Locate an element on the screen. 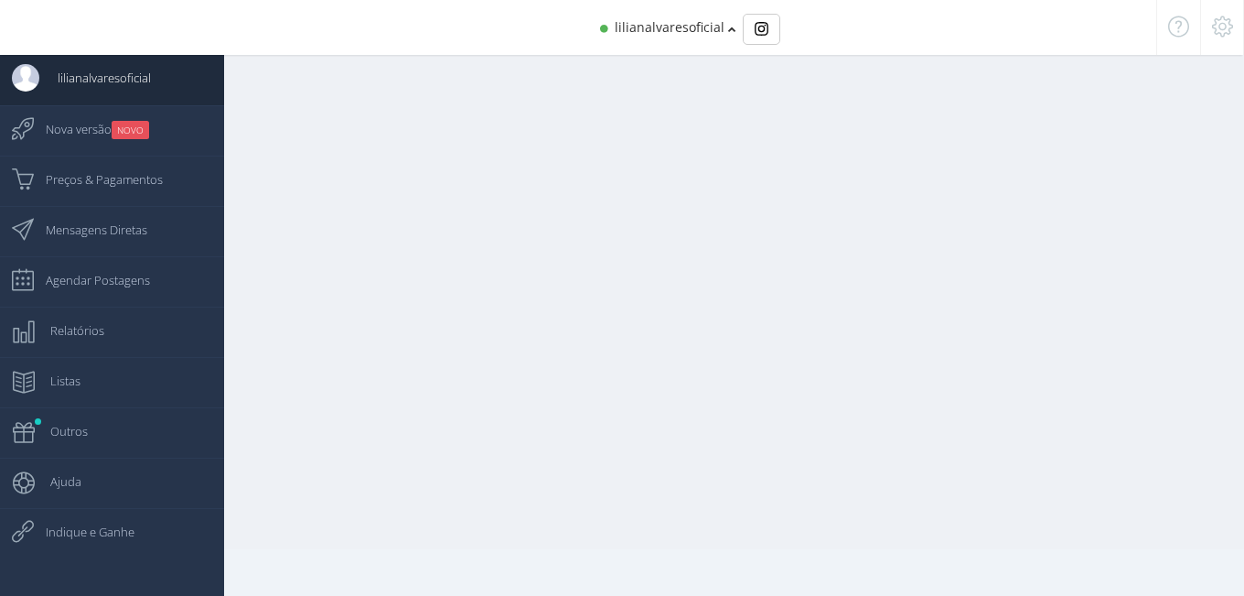  span: Nova versão is located at coordinates (88, 129).